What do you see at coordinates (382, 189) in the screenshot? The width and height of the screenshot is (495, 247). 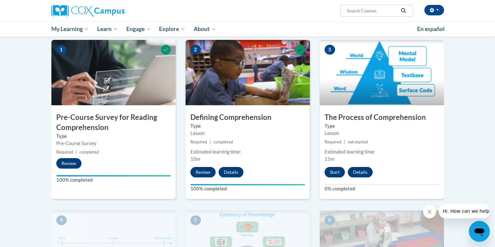 I see `label: 0% completed` at bounding box center [382, 189].